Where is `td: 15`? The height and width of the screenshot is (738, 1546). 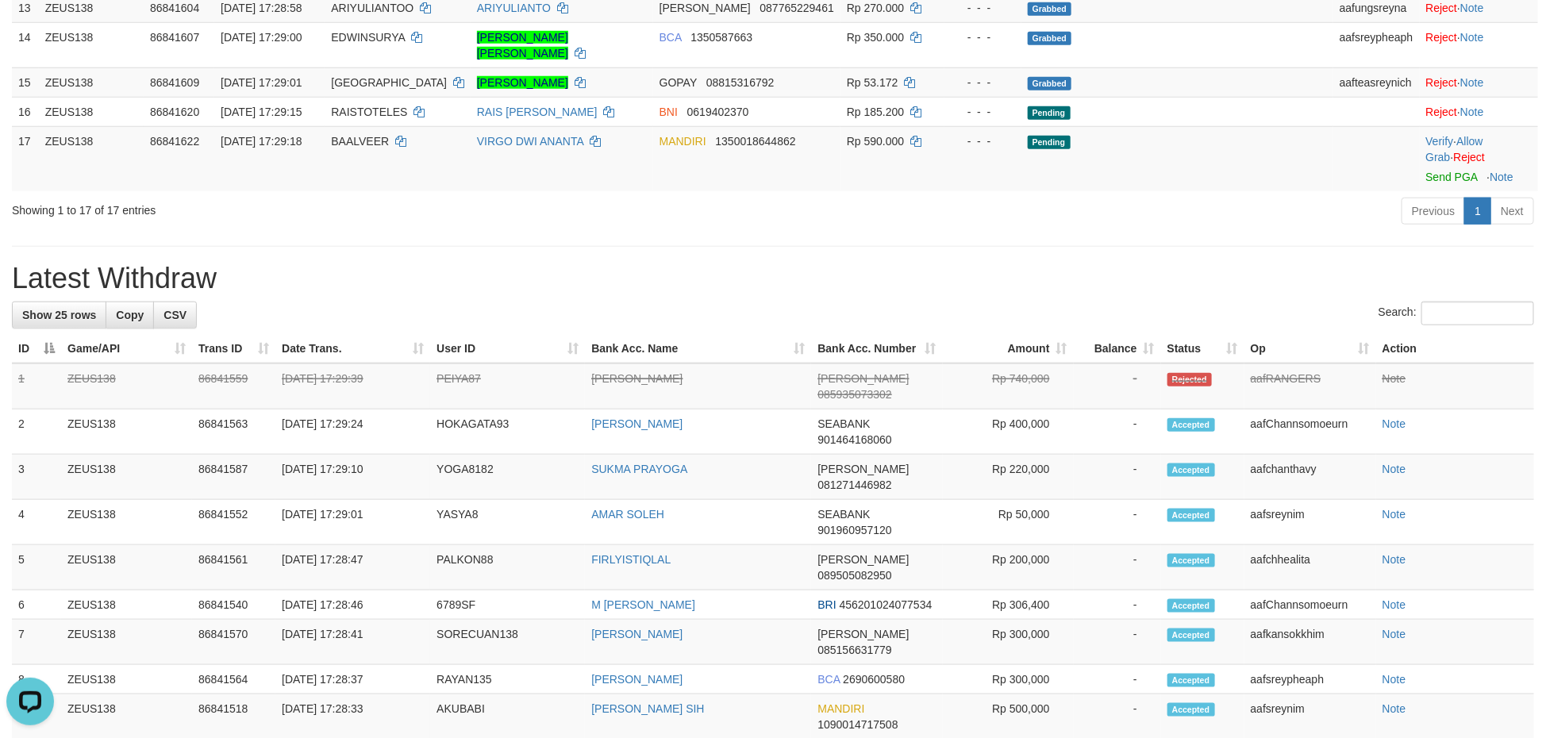 td: 15 is located at coordinates (25, 82).